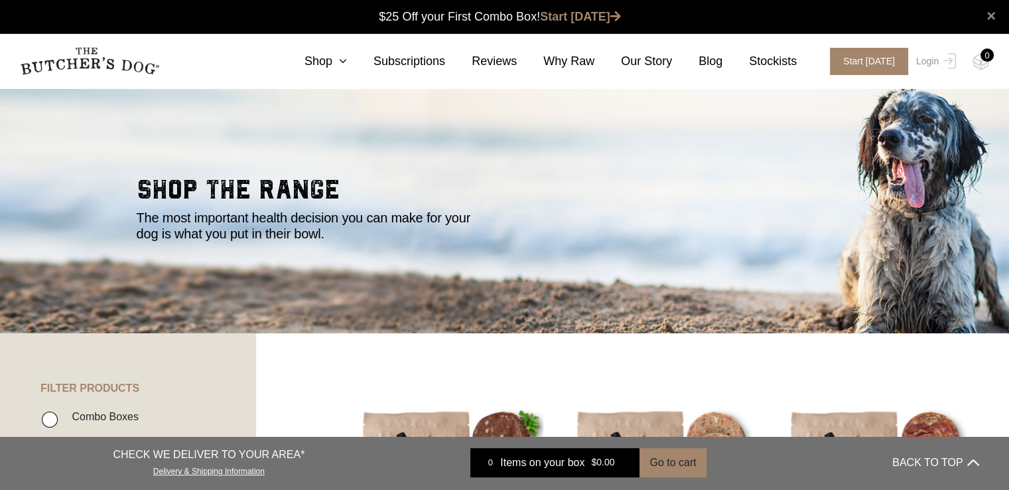  Describe the element at coordinates (697, 61) in the screenshot. I see `a: Blog` at that location.